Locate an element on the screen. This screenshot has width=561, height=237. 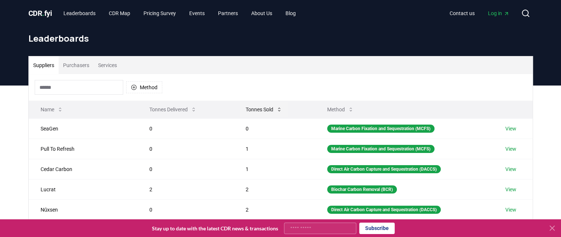
div: Biochar Carbon Removal (BCR) is located at coordinates (362, 190).